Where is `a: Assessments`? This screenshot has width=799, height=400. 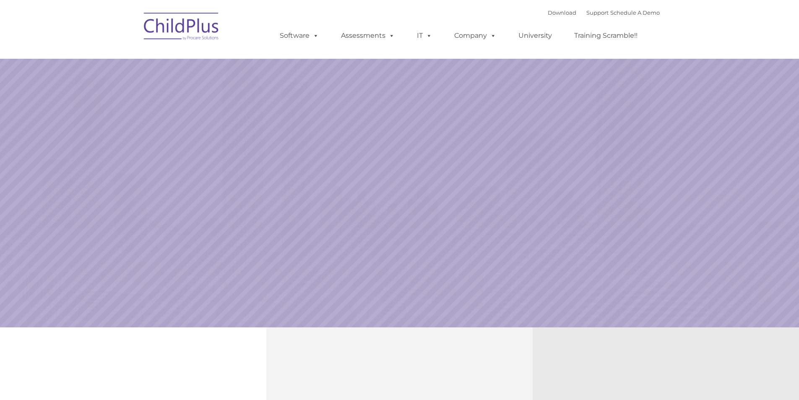
a: Assessments is located at coordinates (368, 36).